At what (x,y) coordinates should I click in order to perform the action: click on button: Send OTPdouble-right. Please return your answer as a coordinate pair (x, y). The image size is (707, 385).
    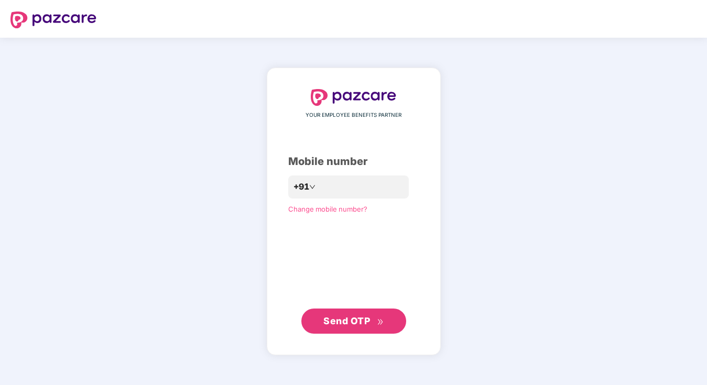
    Looking at the image, I should click on (354, 321).